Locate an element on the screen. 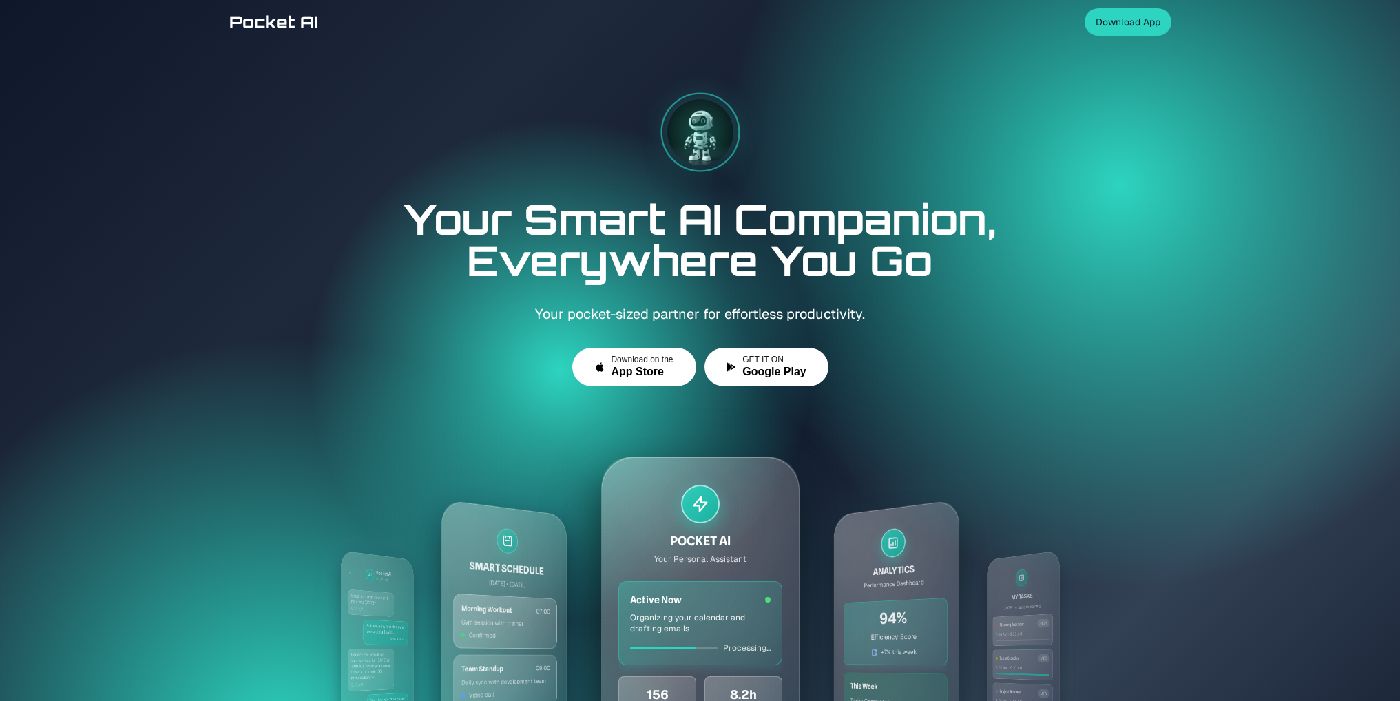  img: Pocket AI white robot mascot is located at coordinates (700, 132).